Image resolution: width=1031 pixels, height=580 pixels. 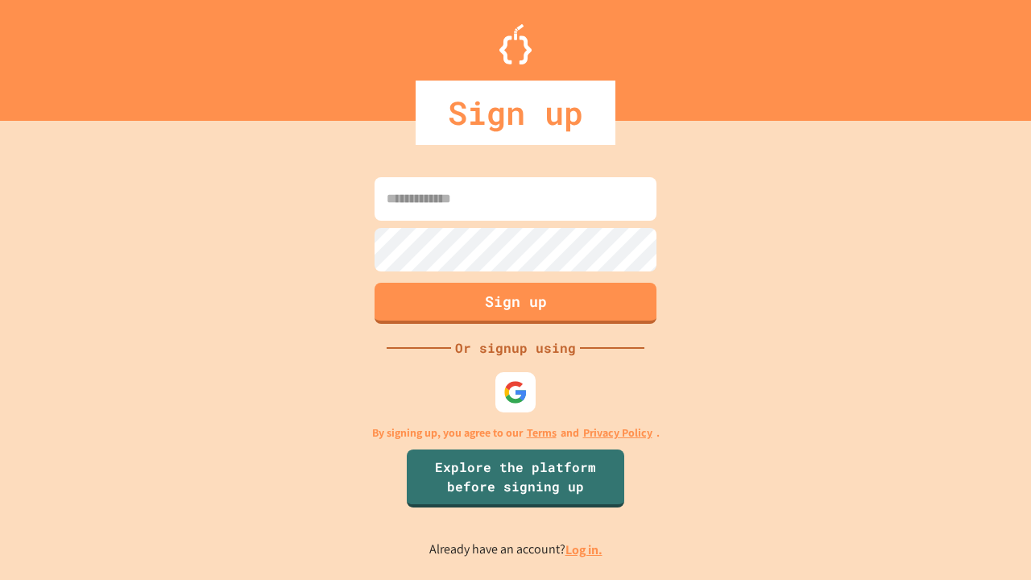 I want to click on a: Privacy Policy, so click(x=618, y=432).